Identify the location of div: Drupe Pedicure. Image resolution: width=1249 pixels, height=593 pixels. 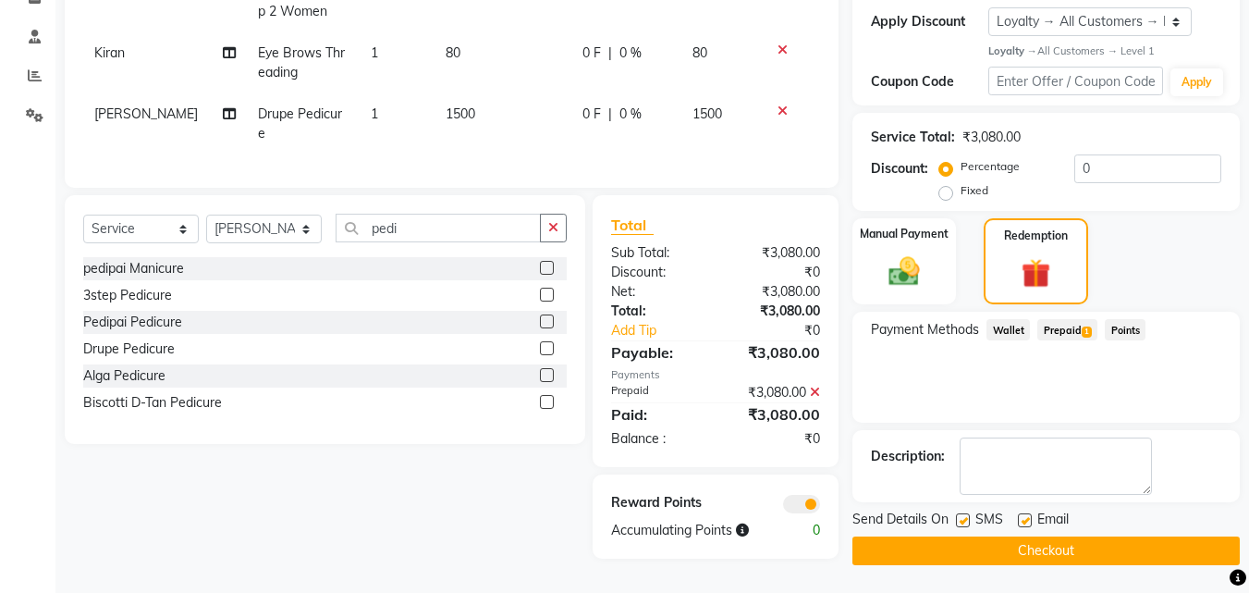
(128, 348).